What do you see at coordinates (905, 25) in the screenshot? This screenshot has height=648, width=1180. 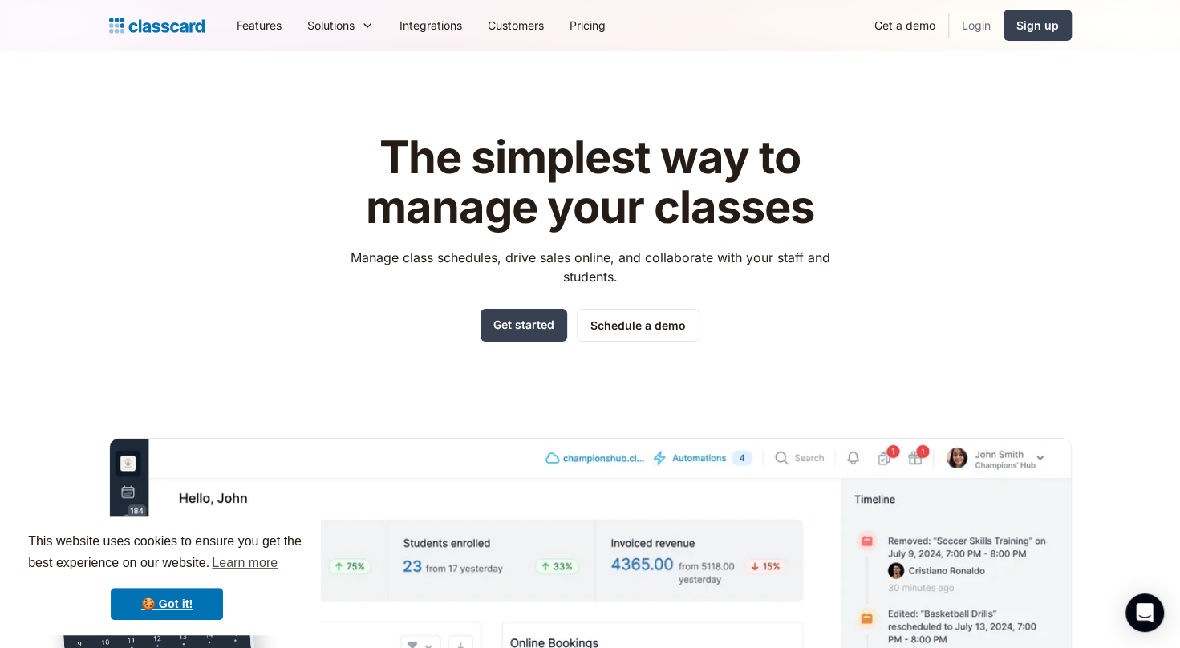 I see `a: Get a demo` at bounding box center [905, 25].